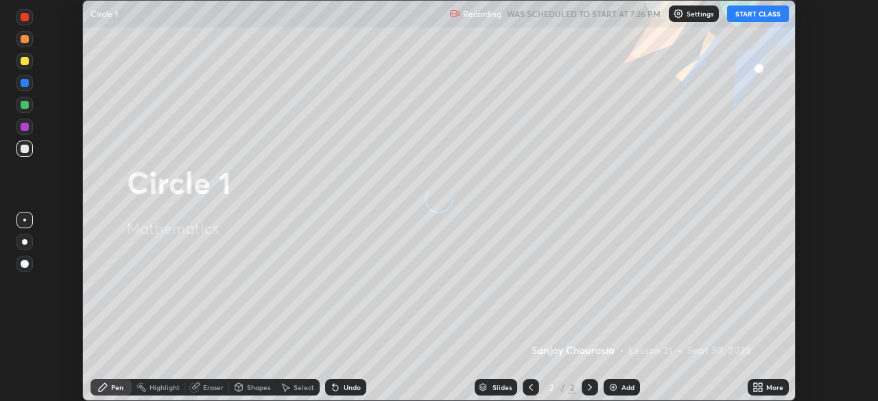 The width and height of the screenshot is (878, 401). Describe the element at coordinates (502, 387) in the screenshot. I see `div: Slides` at that location.